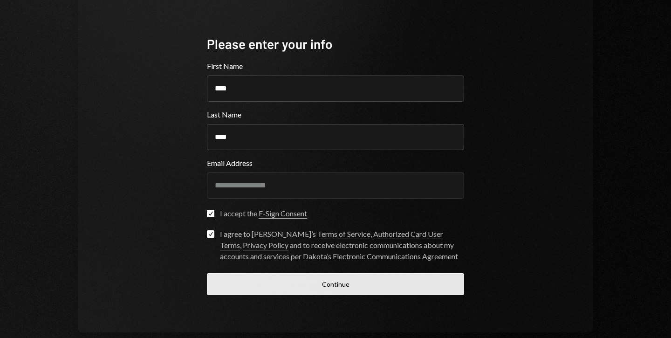  Describe the element at coordinates (336, 284) in the screenshot. I see `button: Continue` at that location.